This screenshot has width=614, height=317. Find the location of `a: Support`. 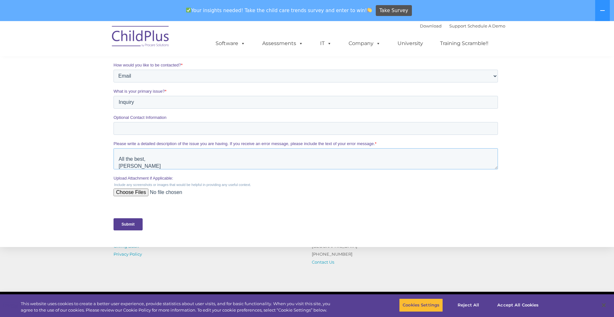

a: Support is located at coordinates (457, 26).